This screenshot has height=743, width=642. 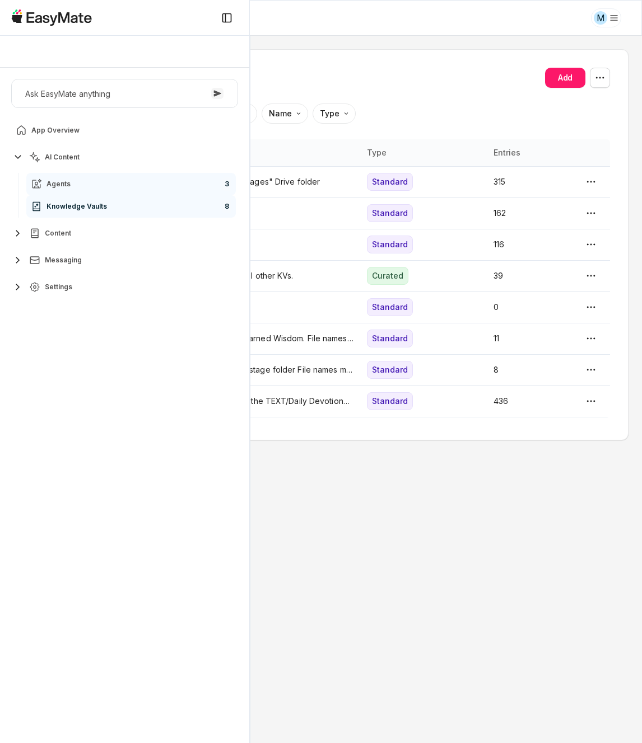 I want to click on a: App Overview, so click(x=124, y=130).